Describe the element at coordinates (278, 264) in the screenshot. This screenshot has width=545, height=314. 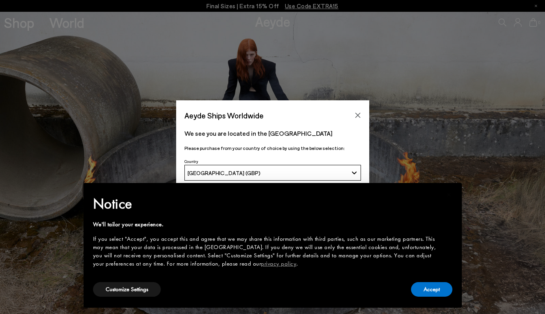
I see `a: privacy policy` at that location.